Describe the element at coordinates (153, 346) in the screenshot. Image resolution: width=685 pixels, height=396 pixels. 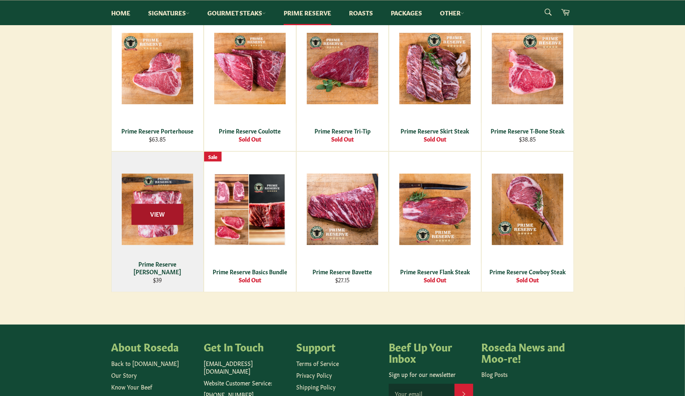
I see `h4: About Roseda` at that location.